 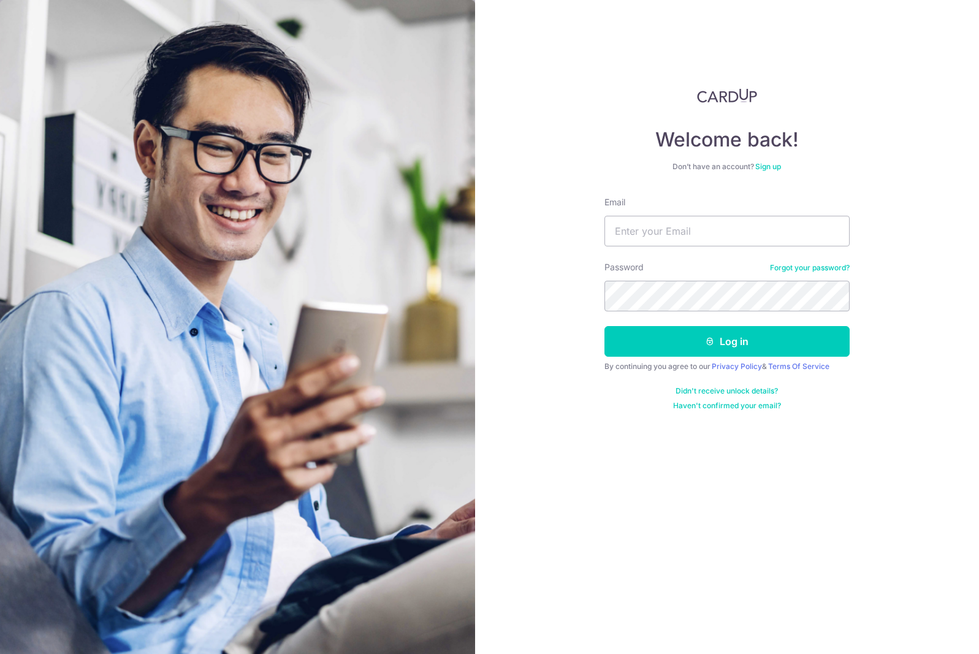 I want to click on div: By continuing you agree to our &, so click(x=727, y=367).